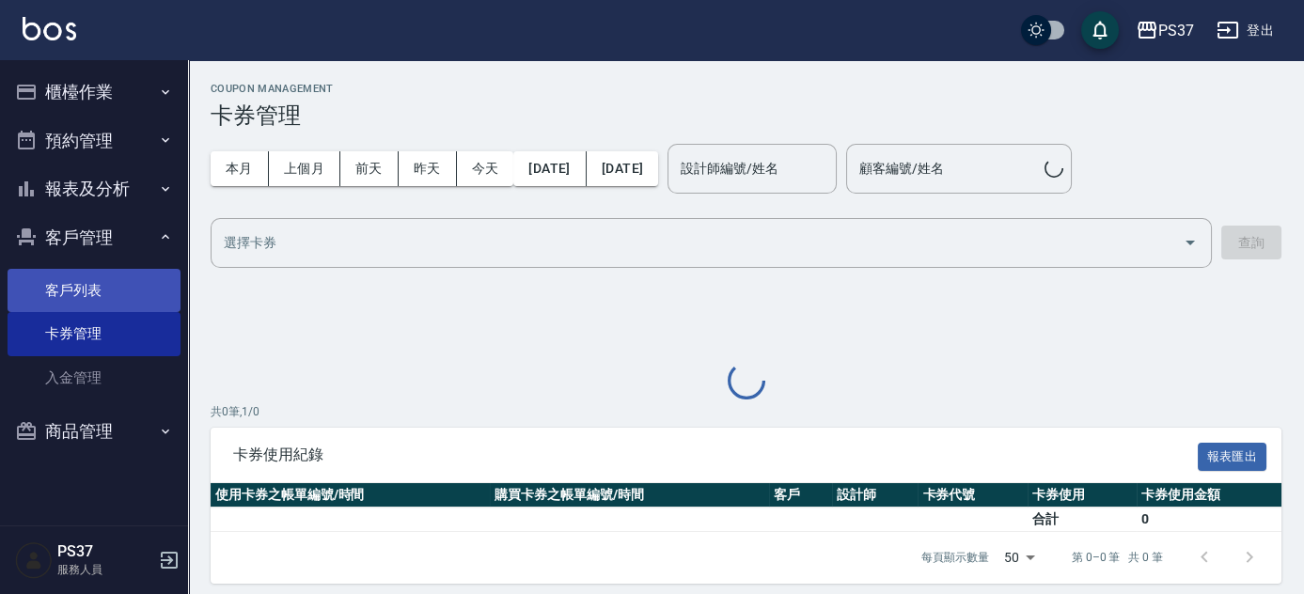 This screenshot has height=594, width=1304. Describe the element at coordinates (874, 495) in the screenshot. I see `th: 設計師` at that location.